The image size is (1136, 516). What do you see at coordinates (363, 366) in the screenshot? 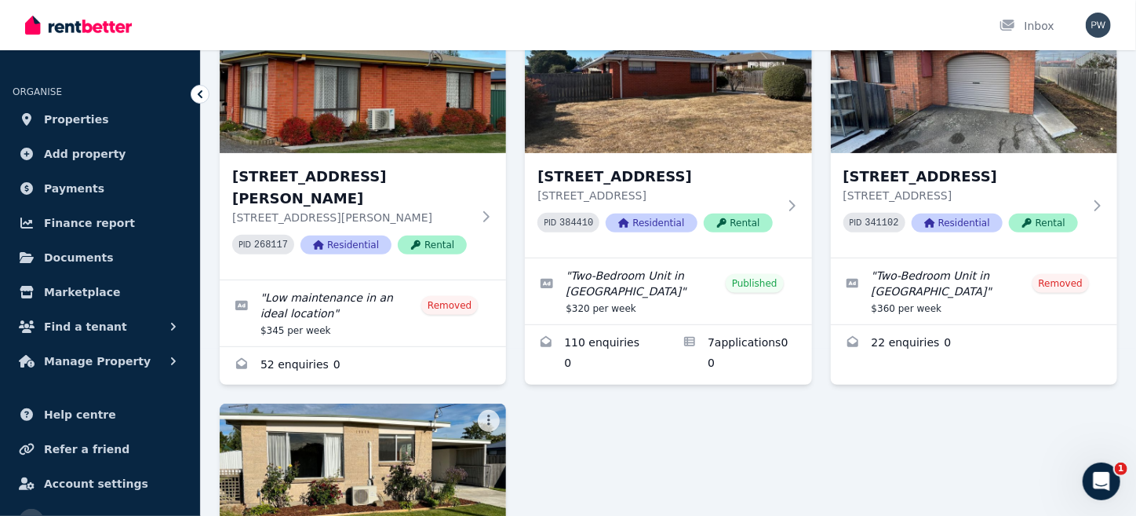
I see `a: Enquiries for 1/3 Burnett Street, Longford` at bounding box center [363, 366].